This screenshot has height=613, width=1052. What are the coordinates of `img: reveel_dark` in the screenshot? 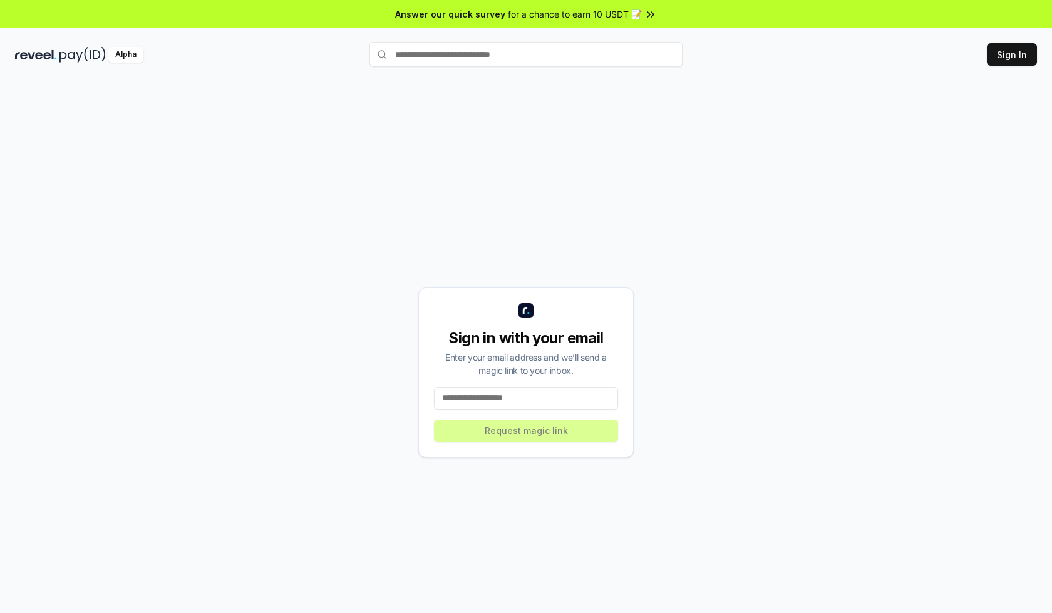 It's located at (36, 54).